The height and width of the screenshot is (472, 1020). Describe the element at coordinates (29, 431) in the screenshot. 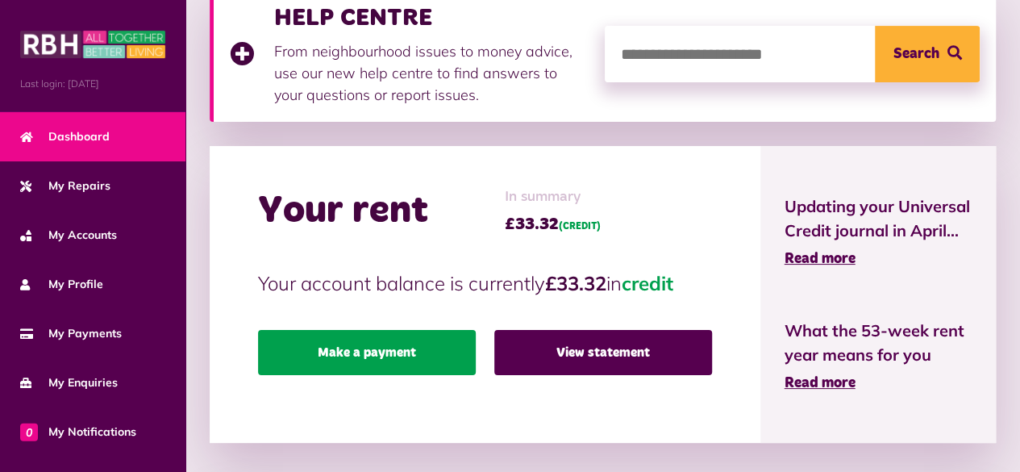

I see `span: 0` at that location.